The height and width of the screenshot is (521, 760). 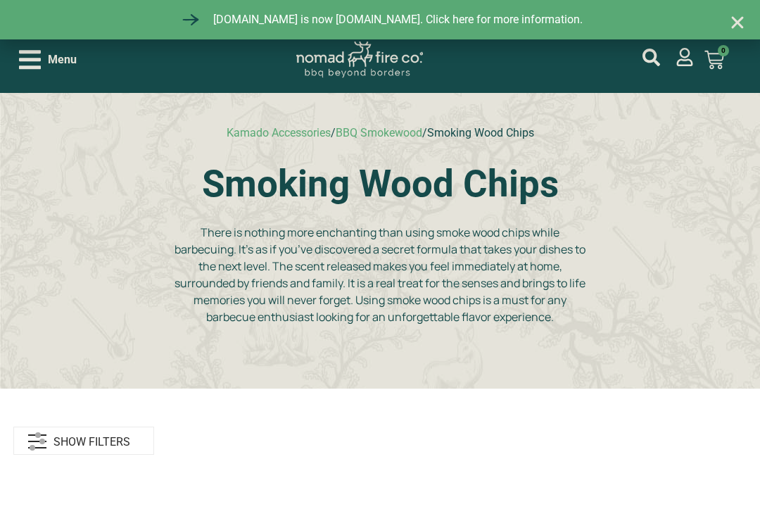 What do you see at coordinates (279, 132) in the screenshot?
I see `a: Kamado Accessories` at bounding box center [279, 132].